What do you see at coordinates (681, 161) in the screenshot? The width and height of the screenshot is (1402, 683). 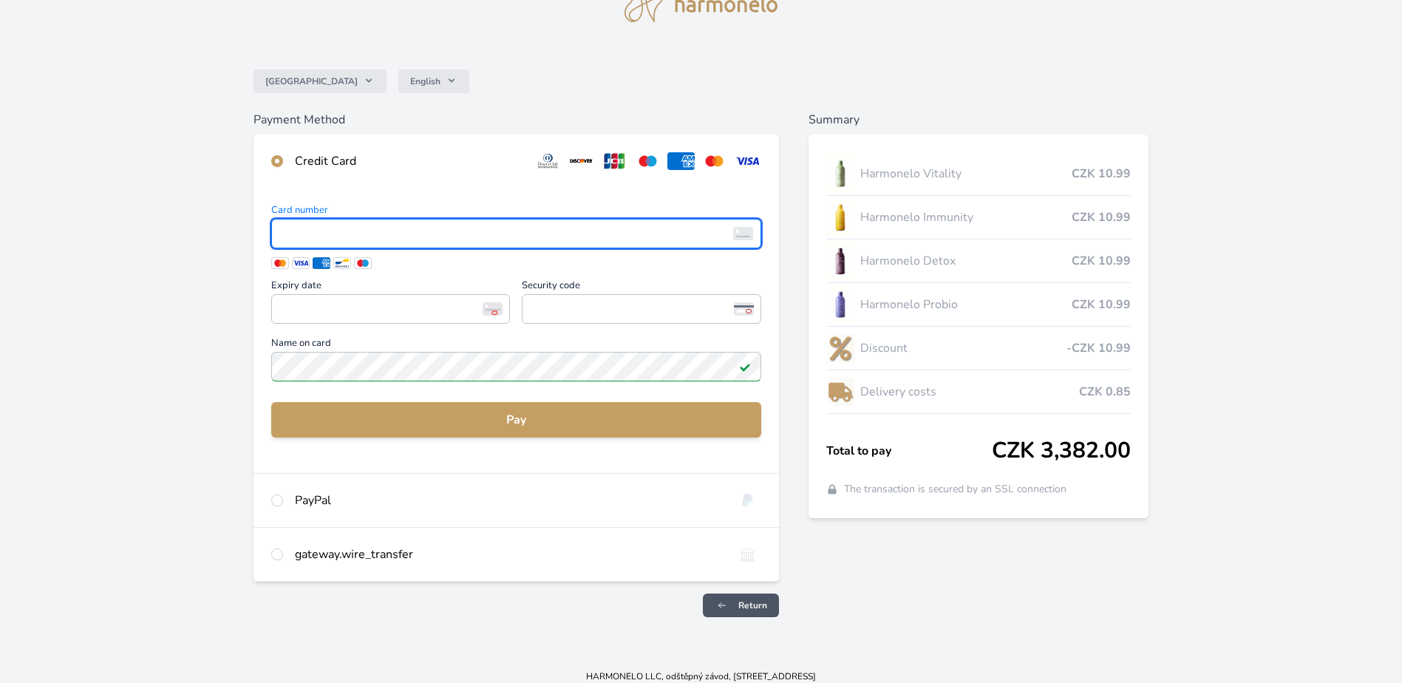 I see `img: amex.svg` at bounding box center [681, 161].